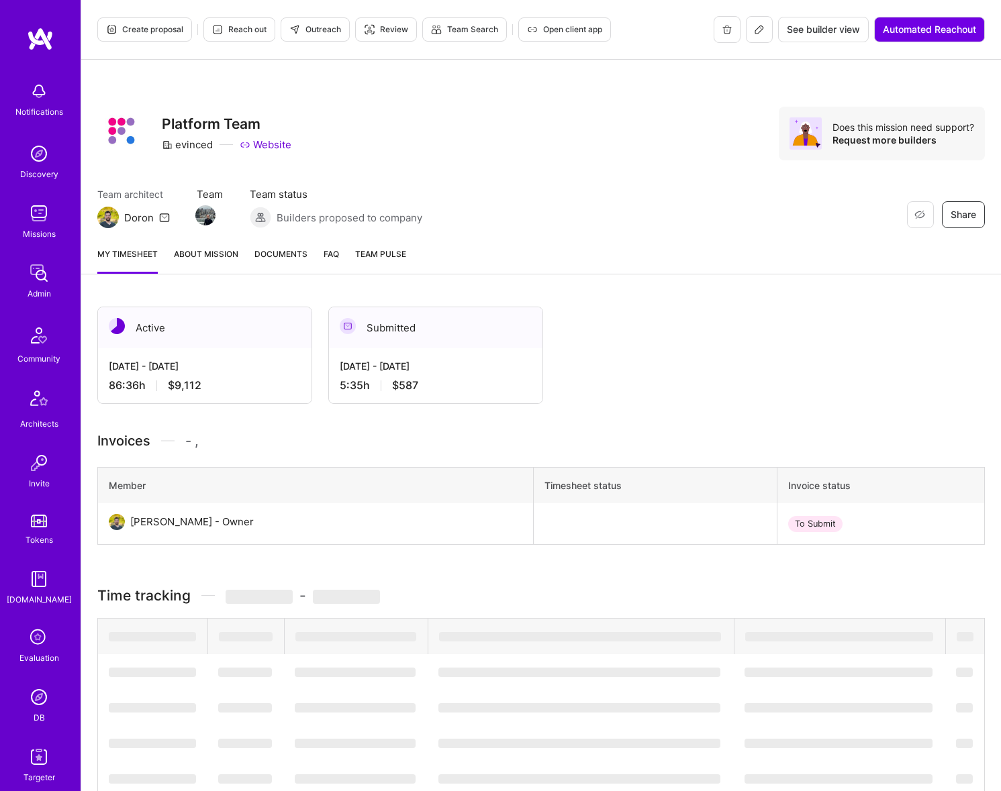  What do you see at coordinates (903, 140) in the screenshot?
I see `div: Request more builders` at bounding box center [903, 140].